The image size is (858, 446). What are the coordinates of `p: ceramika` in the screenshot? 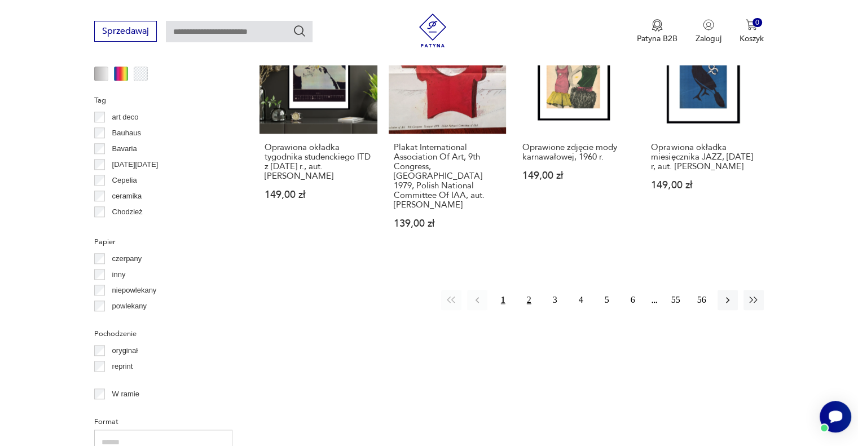 It's located at (127, 196).